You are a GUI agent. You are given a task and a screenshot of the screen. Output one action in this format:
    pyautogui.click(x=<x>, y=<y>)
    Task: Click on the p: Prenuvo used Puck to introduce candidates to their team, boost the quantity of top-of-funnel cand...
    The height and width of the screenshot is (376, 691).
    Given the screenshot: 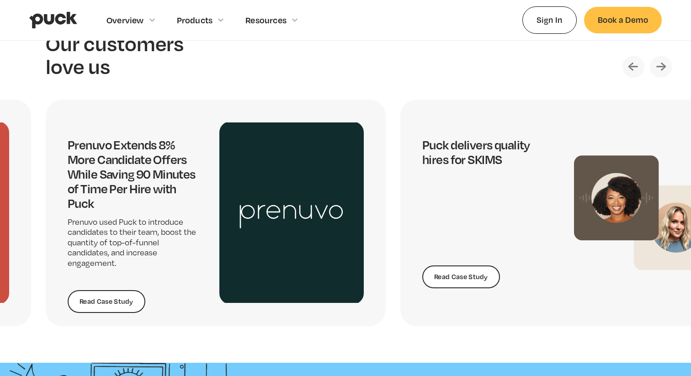 What is the action you would take?
    pyautogui.click(x=132, y=243)
    